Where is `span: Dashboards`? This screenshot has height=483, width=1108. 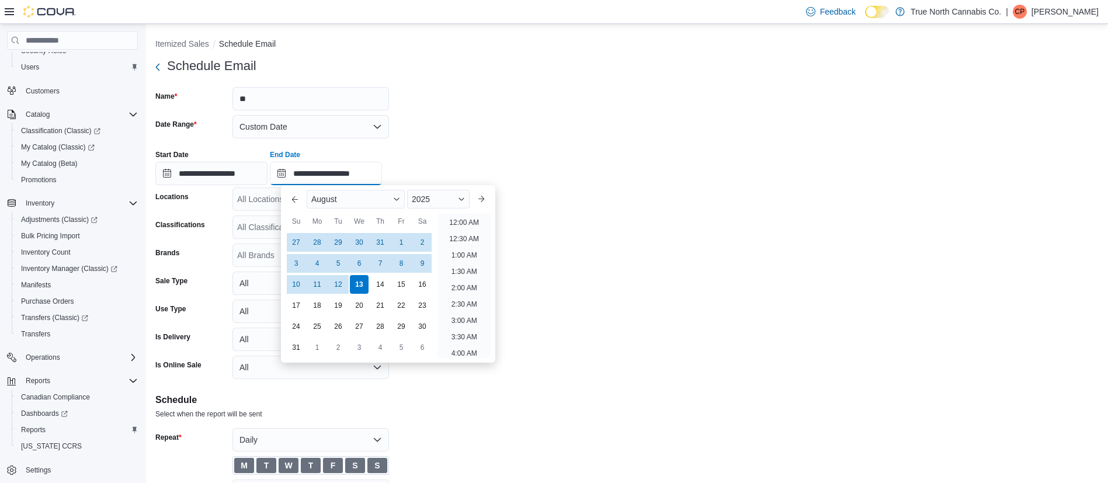 span: Dashboards is located at coordinates (44, 414).